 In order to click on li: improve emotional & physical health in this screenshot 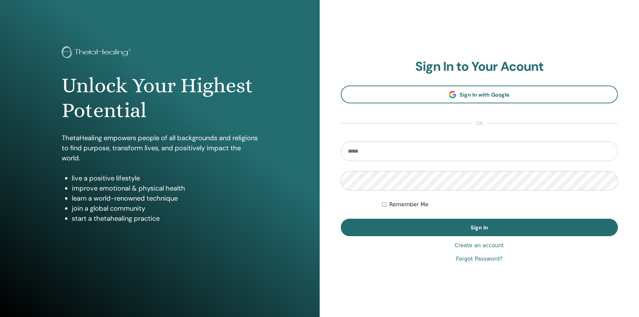, I will do `click(165, 188)`.